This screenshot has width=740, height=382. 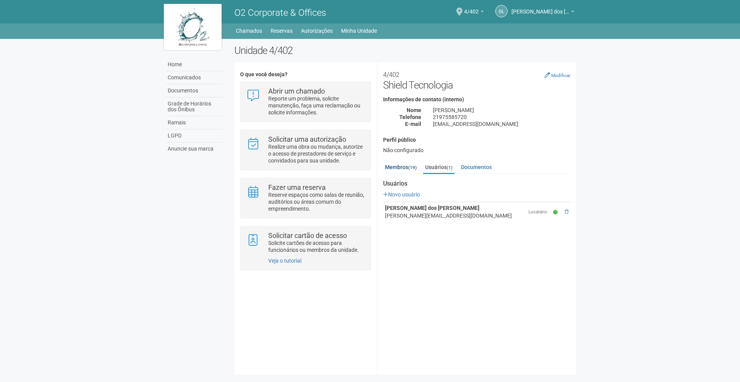 What do you see at coordinates (474, 13) in the screenshot?
I see `a: 4/402` at bounding box center [474, 13].